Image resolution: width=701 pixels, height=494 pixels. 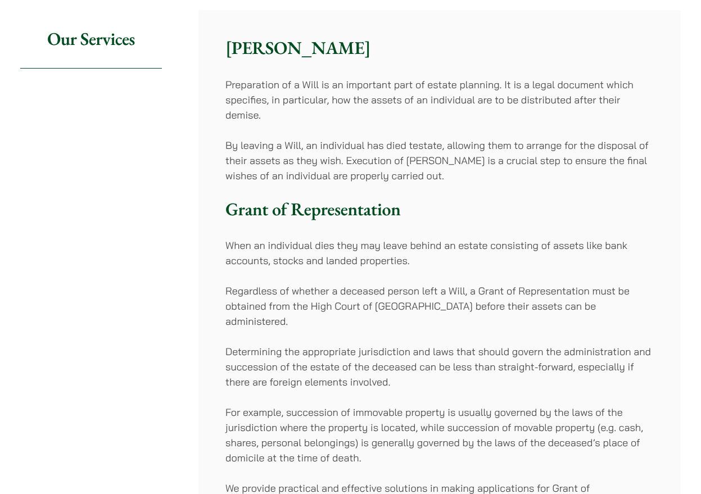 I want to click on p: When an individual dies they may leave behind an estate consisting of assets like bank accounts, ..., so click(x=440, y=253).